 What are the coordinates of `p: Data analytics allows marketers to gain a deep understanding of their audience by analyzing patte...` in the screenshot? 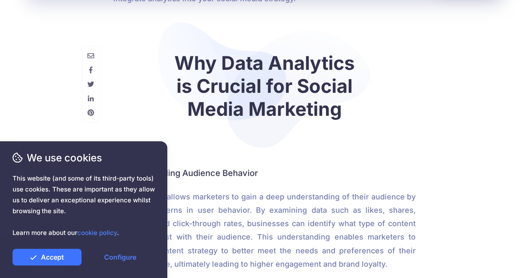 It's located at (264, 230).